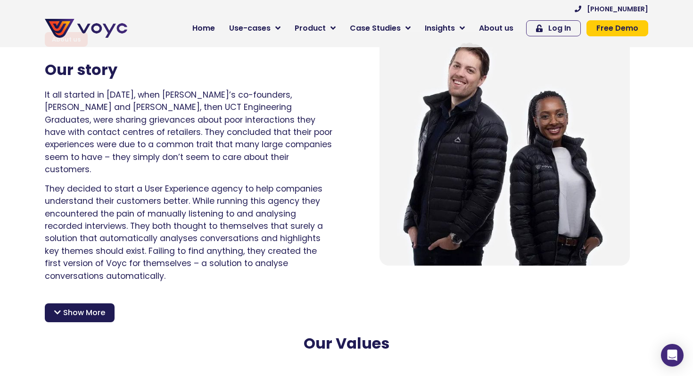 This screenshot has width=693, height=376. What do you see at coordinates (380, 28) in the screenshot?
I see `a: Case Studies` at bounding box center [380, 28].